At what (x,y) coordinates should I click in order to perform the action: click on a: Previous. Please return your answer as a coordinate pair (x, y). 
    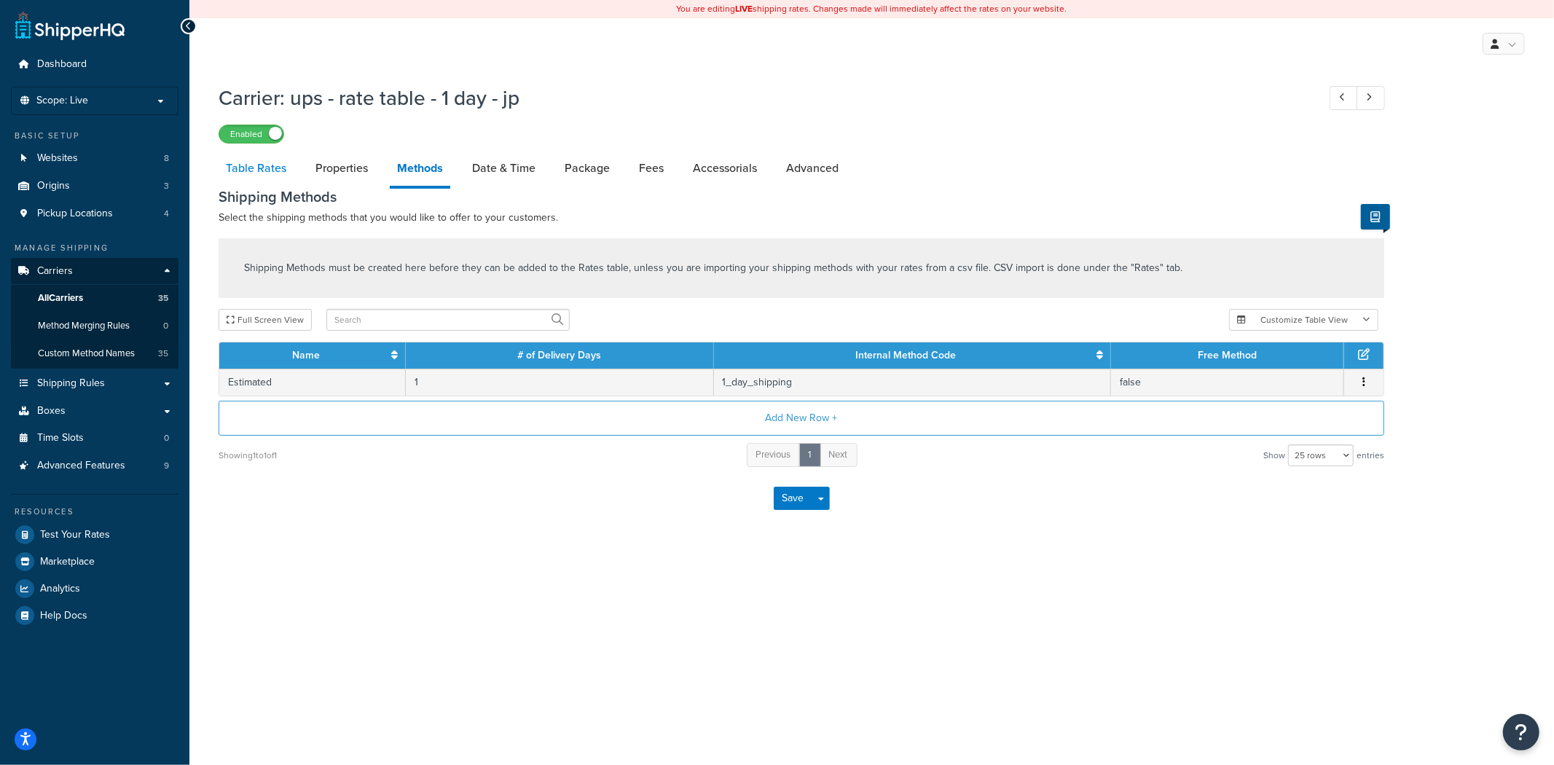
    Looking at the image, I should click on (774, 455).